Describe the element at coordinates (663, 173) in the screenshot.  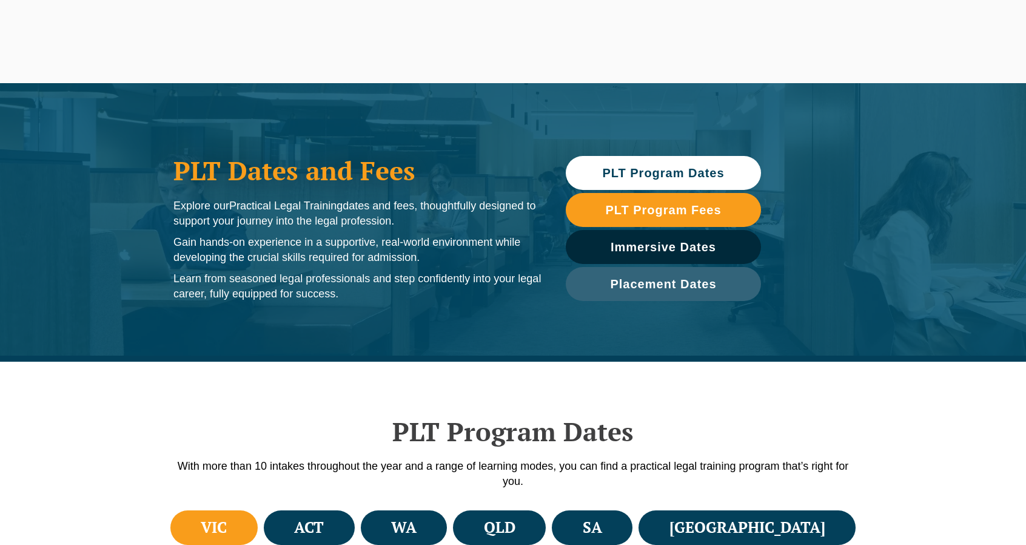
I see `span: PLT Program Dates` at that location.